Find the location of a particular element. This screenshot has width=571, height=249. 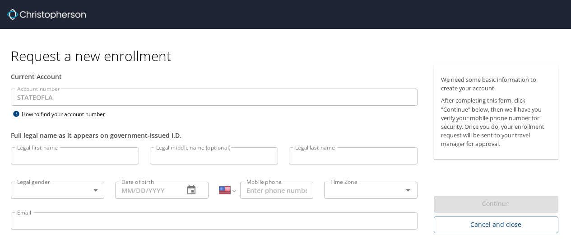

img: cbt logo is located at coordinates (46, 14).